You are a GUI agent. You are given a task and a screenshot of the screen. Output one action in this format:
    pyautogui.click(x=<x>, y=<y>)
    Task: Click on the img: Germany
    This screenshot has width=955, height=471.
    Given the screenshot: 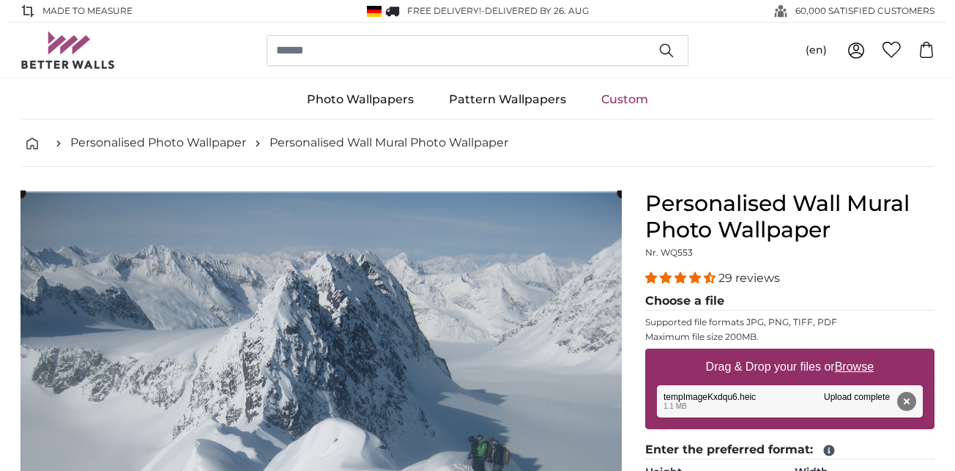 What is the action you would take?
    pyautogui.click(x=374, y=11)
    